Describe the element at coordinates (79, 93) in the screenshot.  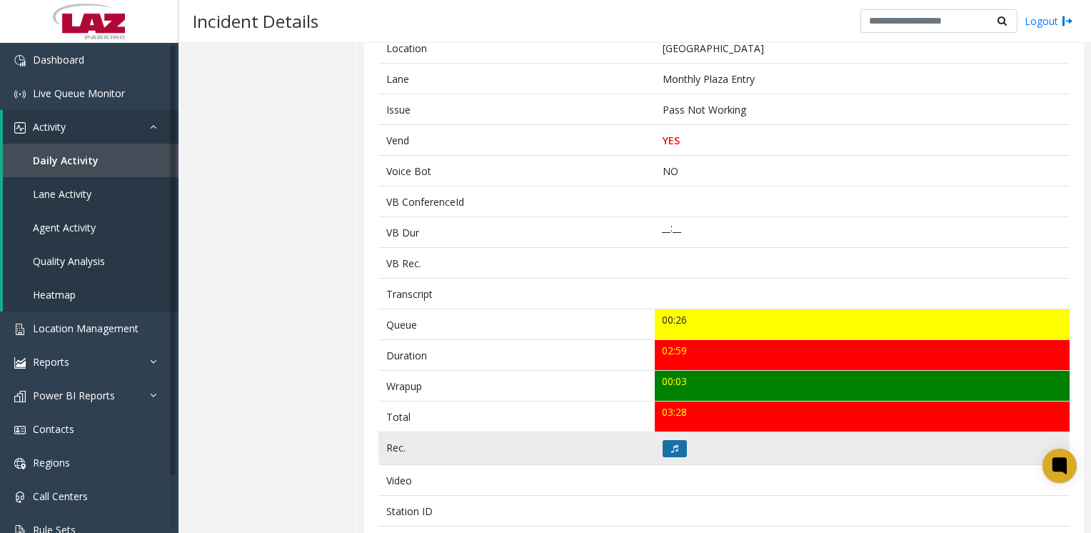
I see `span: Live Queue Monitor` at that location.